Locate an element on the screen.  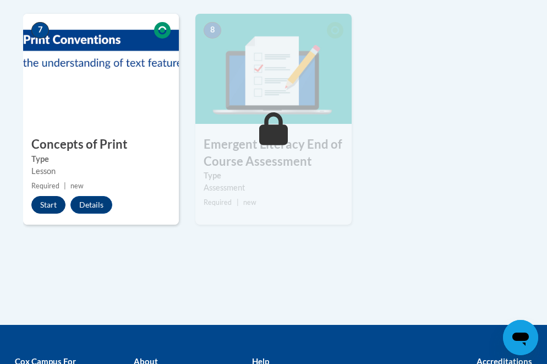
div: Lesson is located at coordinates (101, 171).